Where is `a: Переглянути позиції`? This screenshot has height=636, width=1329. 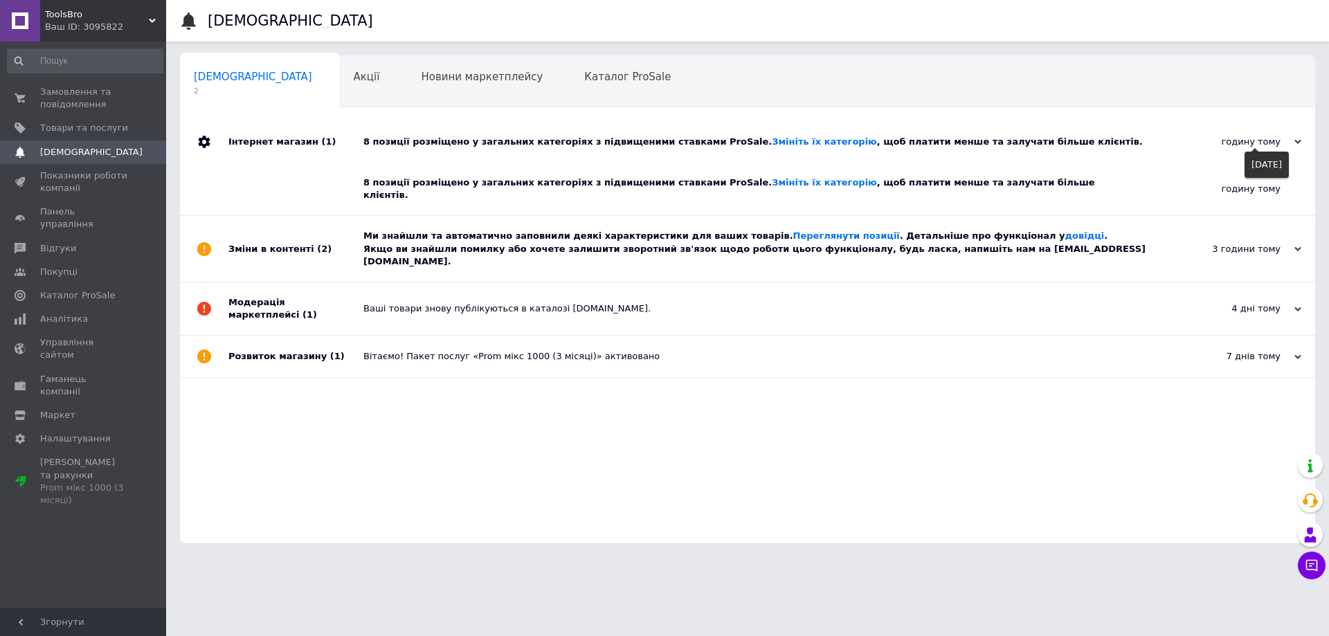 a: Переглянути позиції is located at coordinates (846, 235).